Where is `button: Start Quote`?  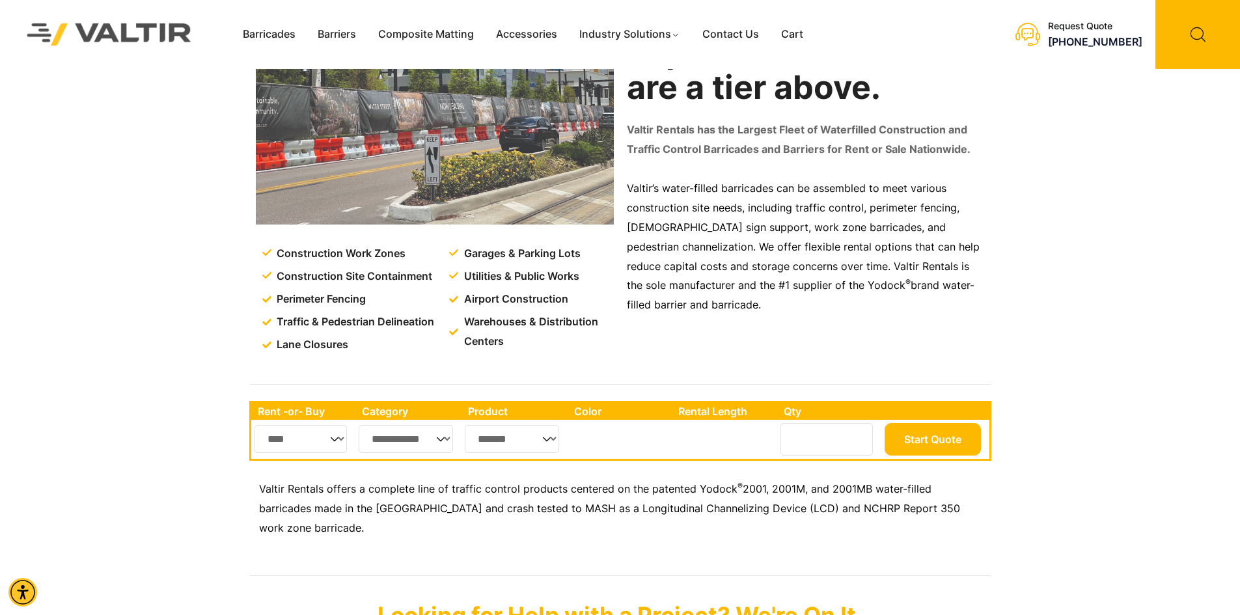 button: Start Quote is located at coordinates (933, 439).